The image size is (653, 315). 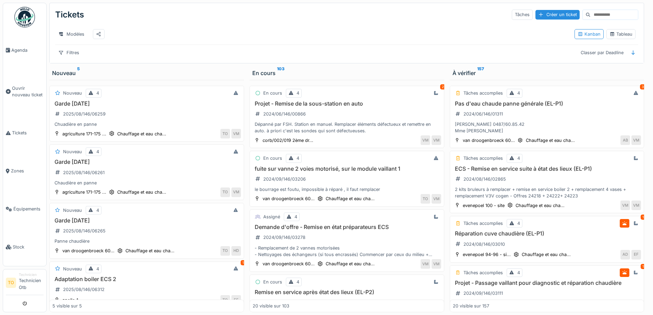 I want to click on div: evenepoel 94-96 - si..., so click(x=487, y=254).